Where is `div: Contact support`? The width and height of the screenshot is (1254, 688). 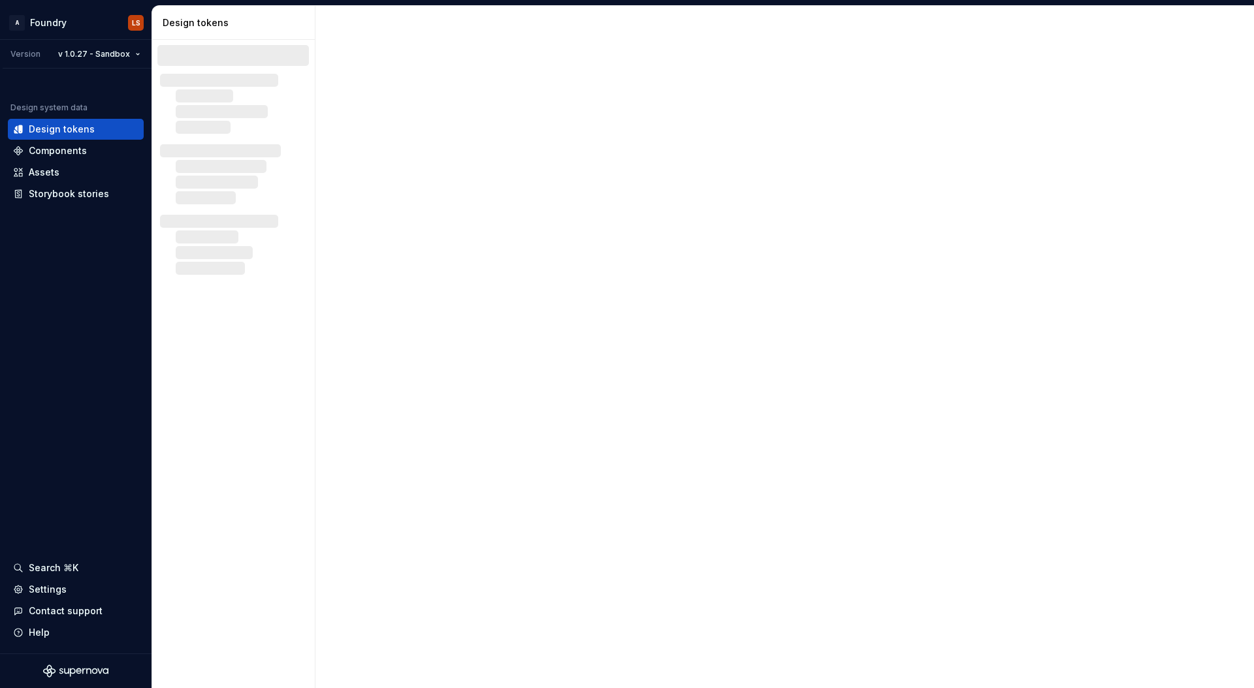
div: Contact support is located at coordinates (65, 611).